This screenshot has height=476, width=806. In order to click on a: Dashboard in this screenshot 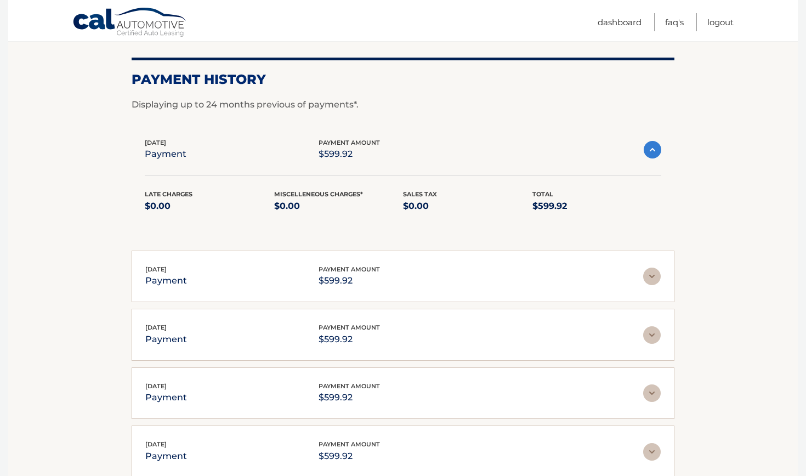, I will do `click(619, 22)`.